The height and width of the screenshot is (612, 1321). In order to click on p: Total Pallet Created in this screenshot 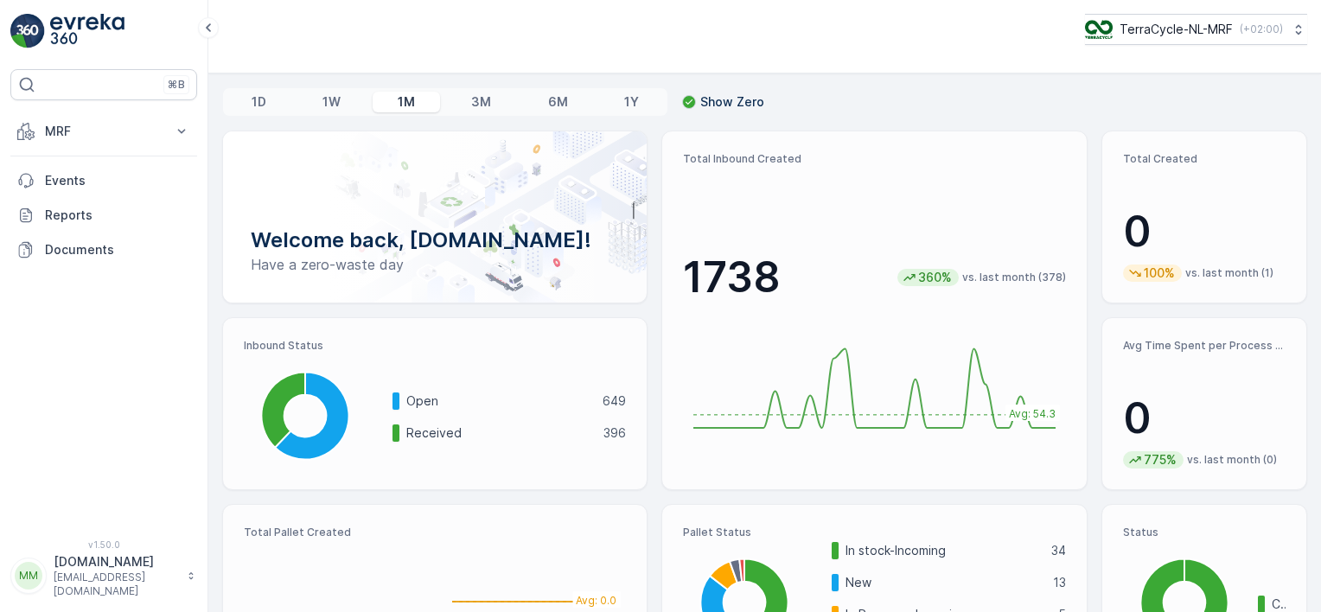, I will do `click(335, 532)`.